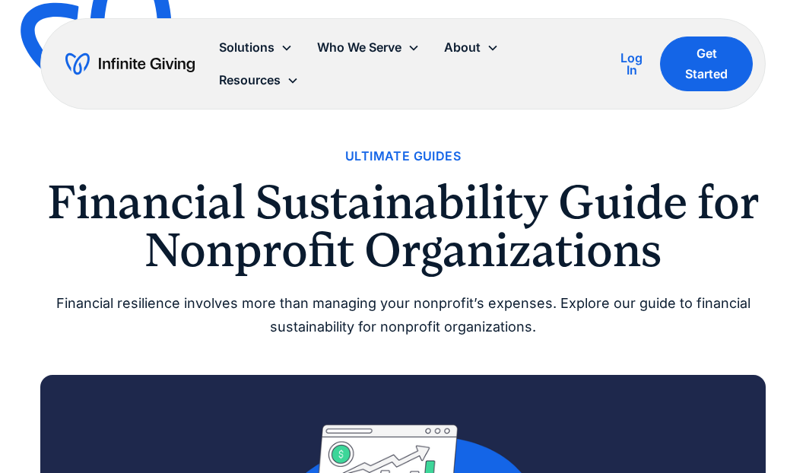 This screenshot has width=806, height=473. I want to click on a: Get Started, so click(706, 64).